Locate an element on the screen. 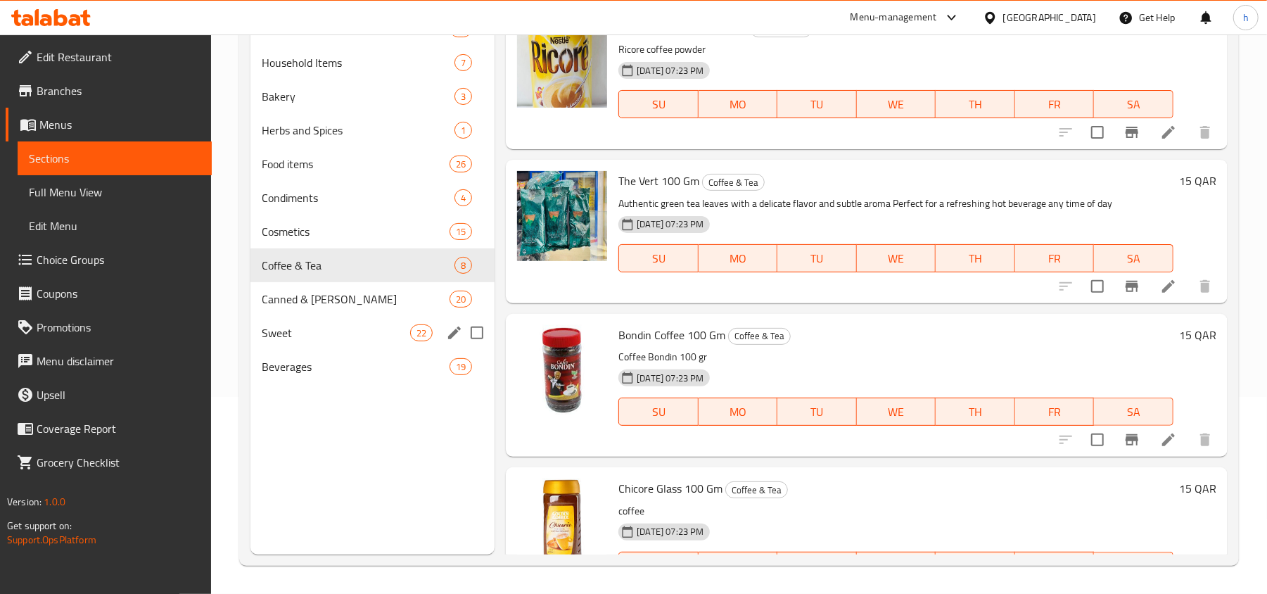 This screenshot has width=1267, height=594. span: 3 is located at coordinates (463, 96).